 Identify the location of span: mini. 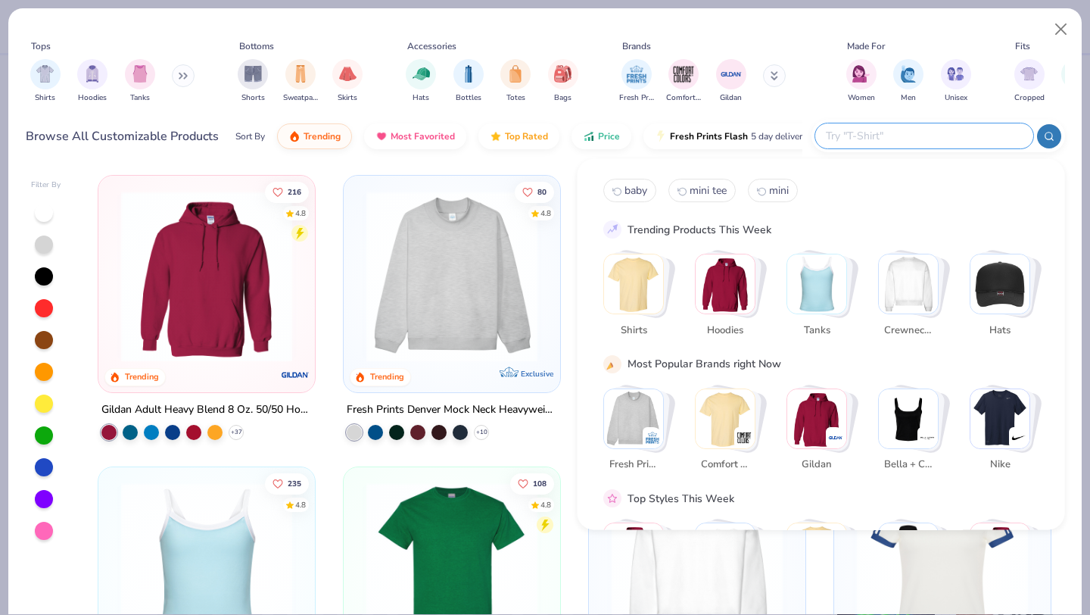
(779, 190).